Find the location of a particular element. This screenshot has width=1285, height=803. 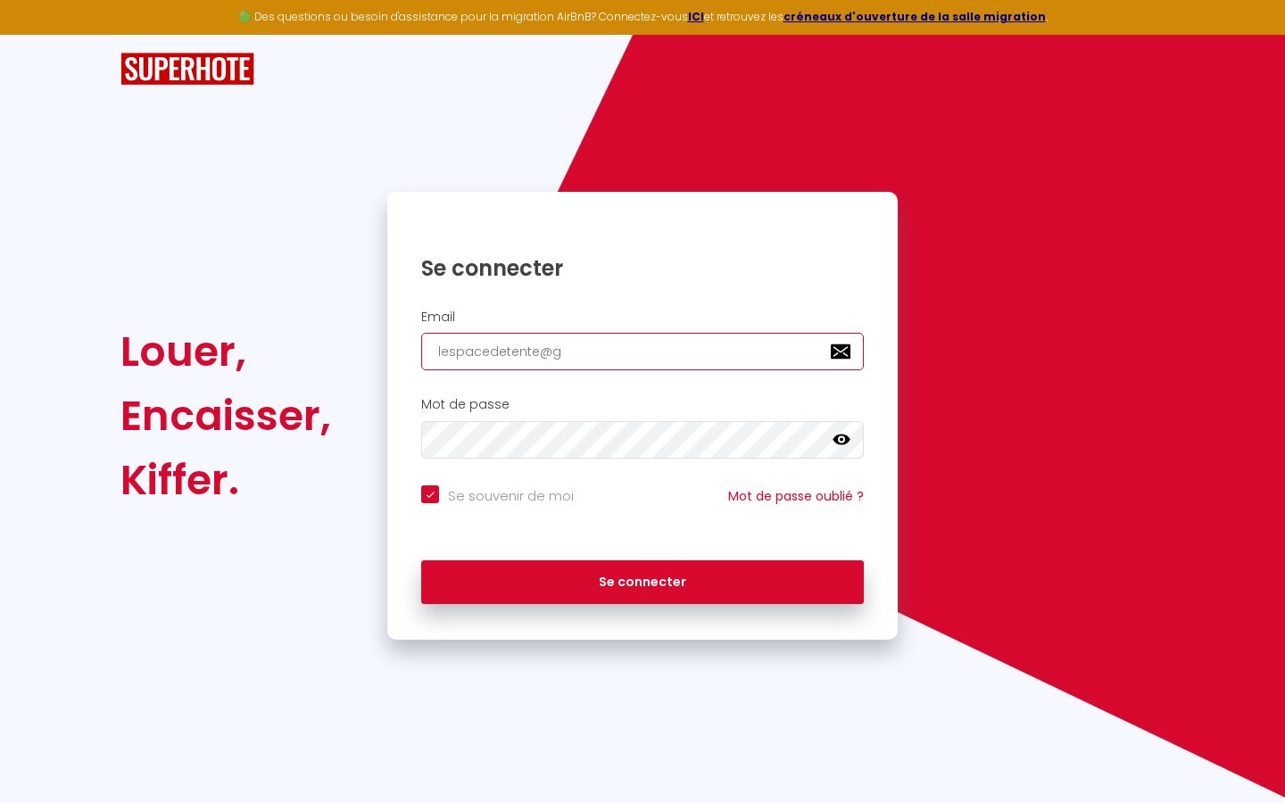

div: Kiffer. is located at coordinates (226, 480).